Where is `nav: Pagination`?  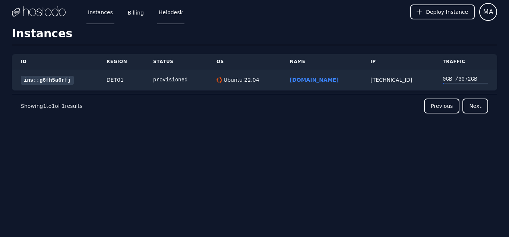 nav: Pagination is located at coordinates (255, 105).